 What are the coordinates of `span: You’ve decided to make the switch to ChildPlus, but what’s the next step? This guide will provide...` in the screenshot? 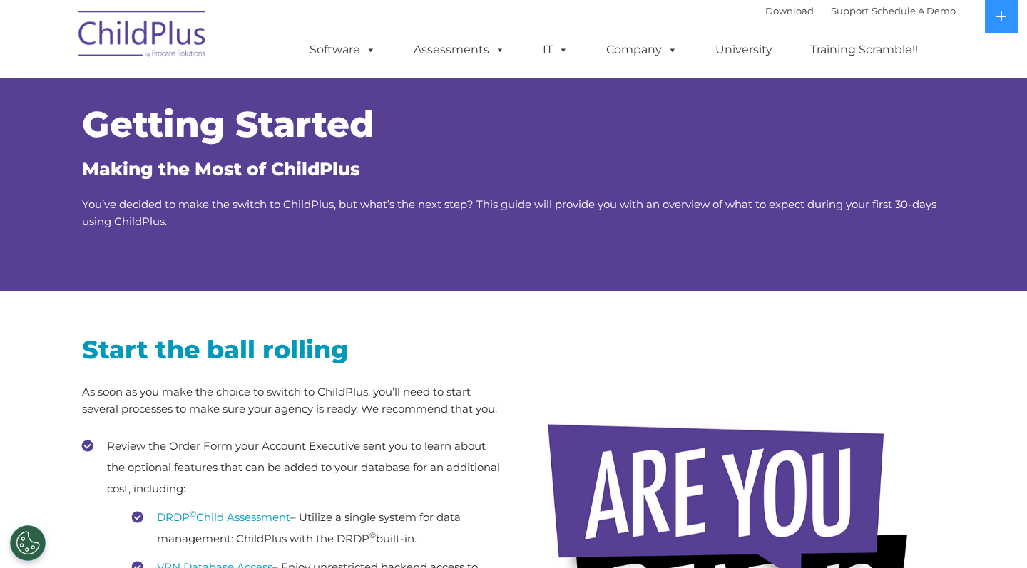 It's located at (509, 213).